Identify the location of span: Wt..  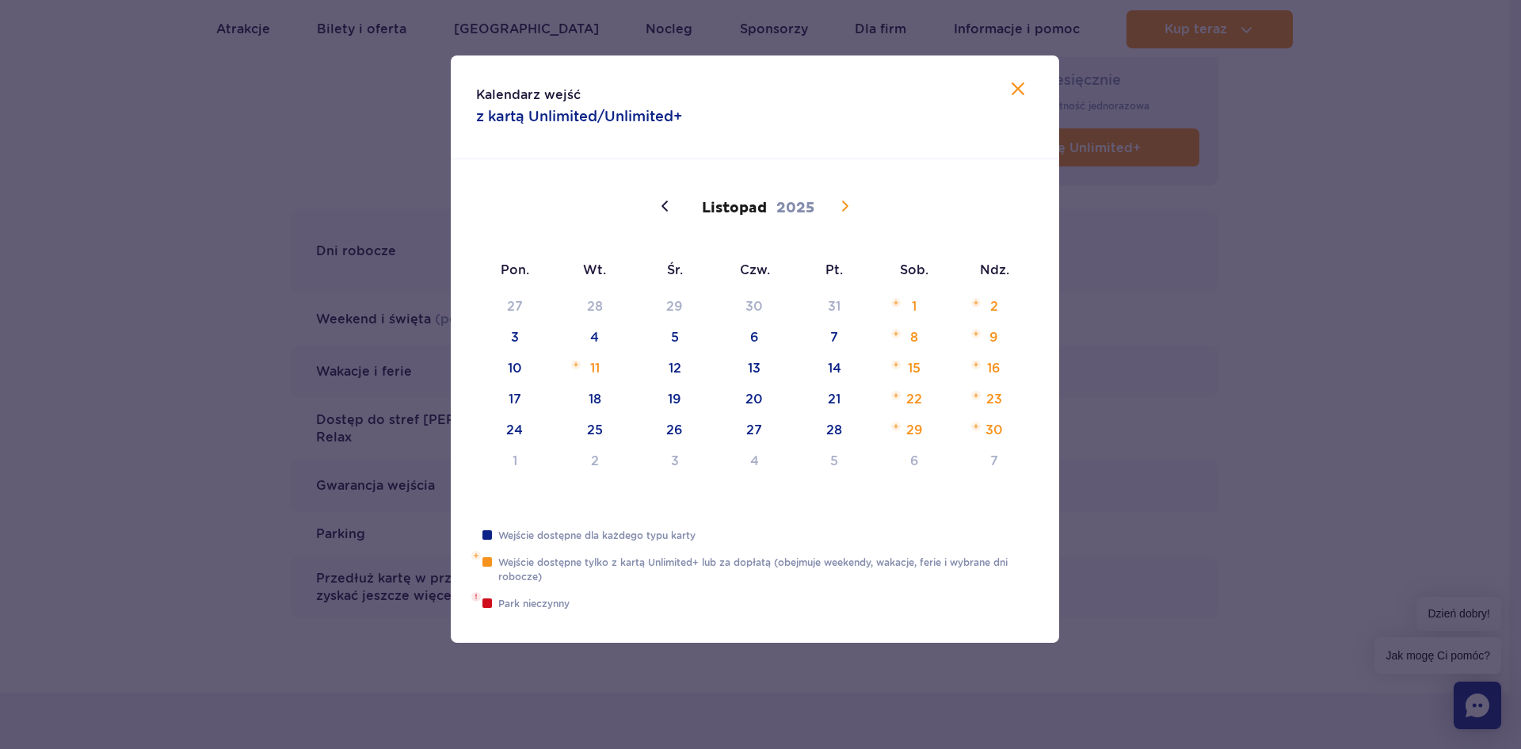
(594, 270).